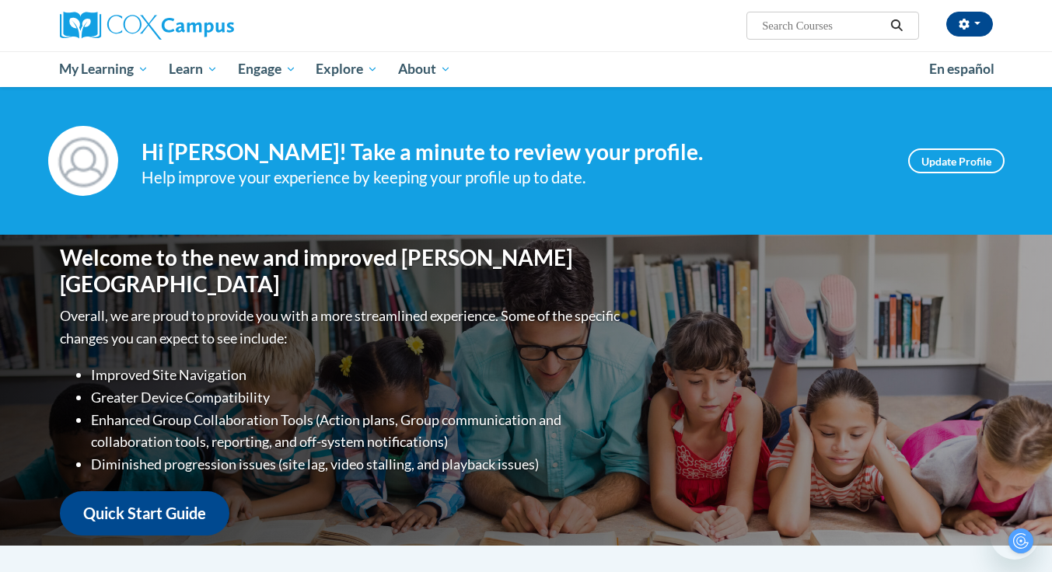 The height and width of the screenshot is (572, 1052). I want to click on a: About, so click(424, 69).